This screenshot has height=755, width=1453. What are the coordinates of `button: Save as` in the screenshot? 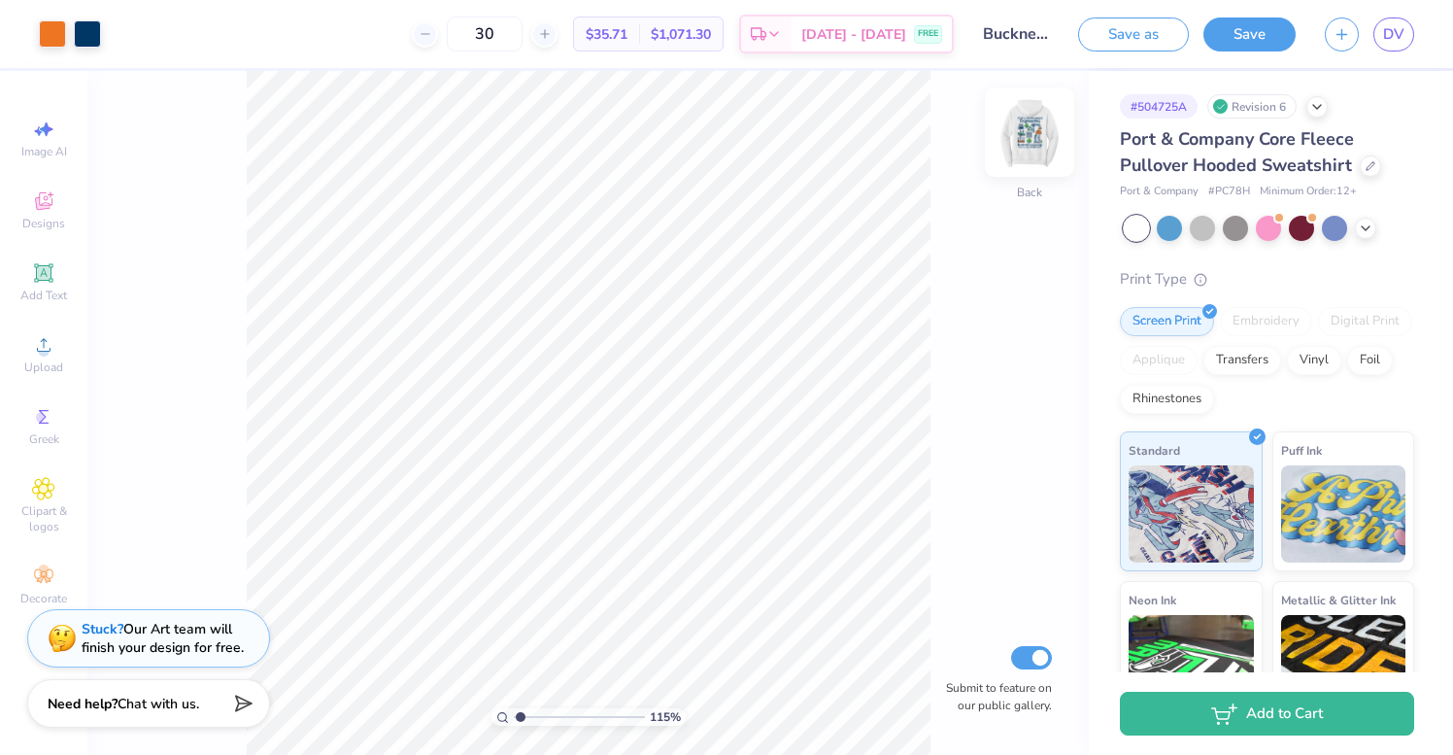 It's located at (1133, 34).